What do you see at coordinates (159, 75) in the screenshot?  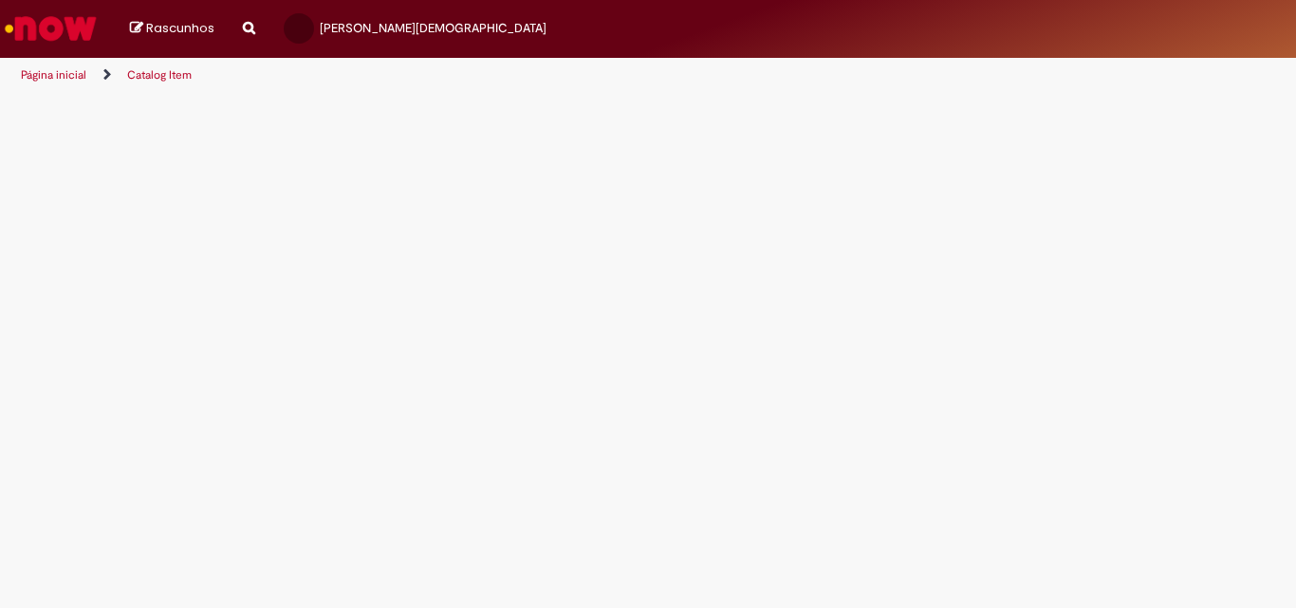 I see `a: Catalog Item` at bounding box center [159, 75].